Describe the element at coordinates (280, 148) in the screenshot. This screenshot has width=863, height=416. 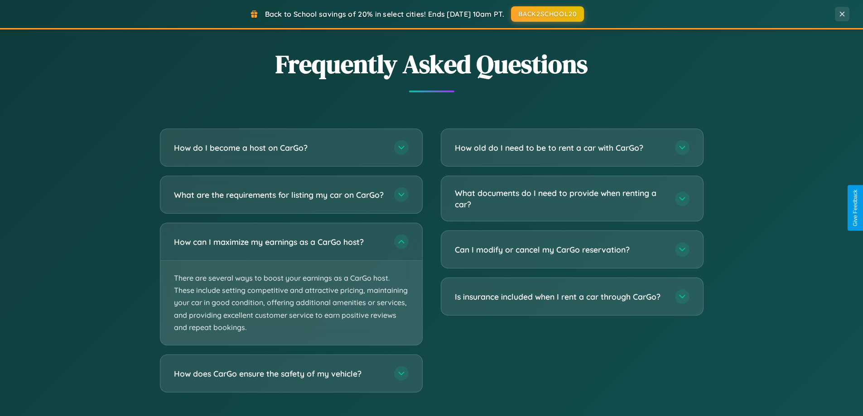
I see `h3: How do I become a host on CarGo?` at that location.